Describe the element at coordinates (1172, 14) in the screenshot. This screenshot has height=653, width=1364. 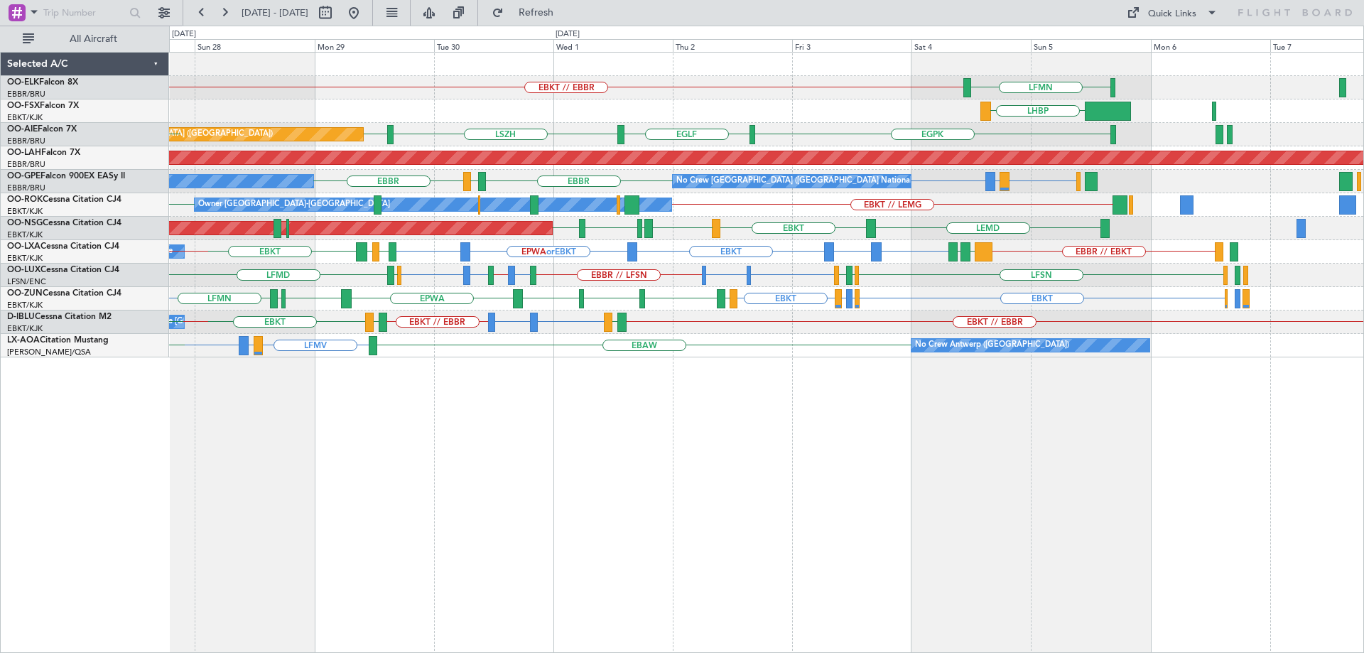
I see `div: Quick Links` at that location.